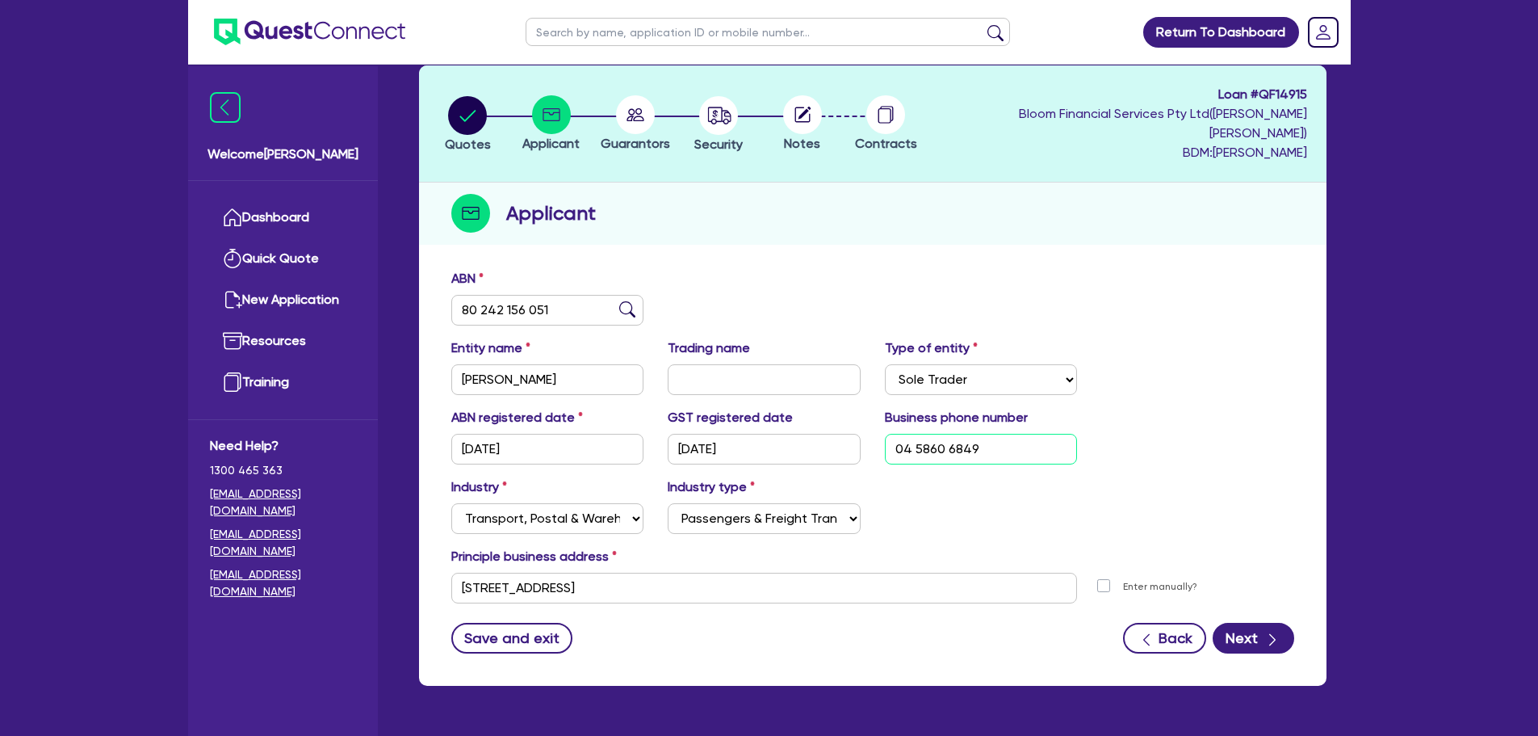 This screenshot has height=736, width=1538. What do you see at coordinates (283, 258) in the screenshot?
I see `a: Quick Quote` at bounding box center [283, 258].